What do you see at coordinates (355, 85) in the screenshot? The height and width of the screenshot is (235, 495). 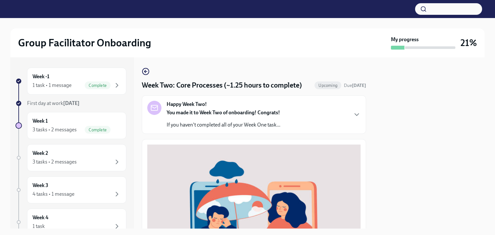 I see `span: September 16th, 2025 07:00` at bounding box center [355, 85].